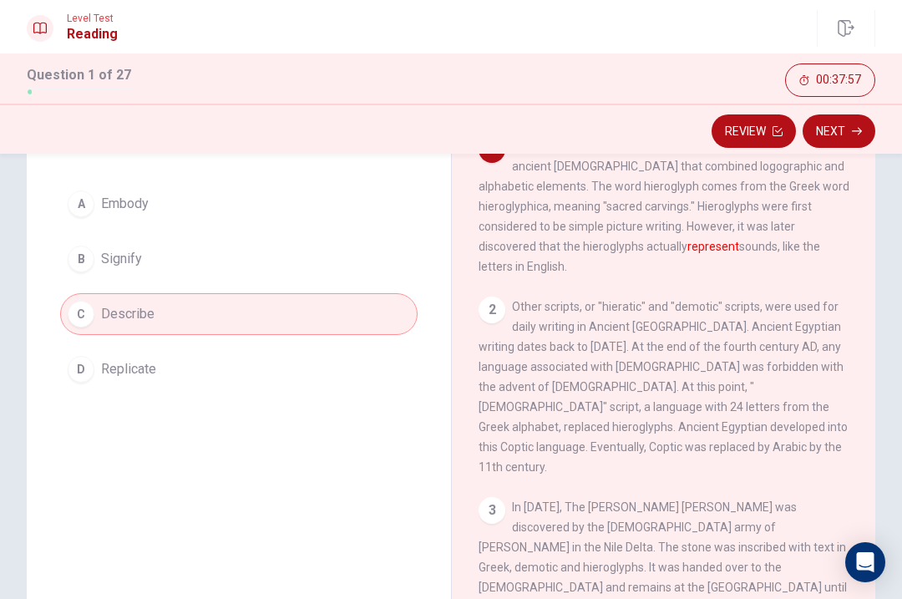 This screenshot has width=902, height=599. I want to click on div: D, so click(81, 369).